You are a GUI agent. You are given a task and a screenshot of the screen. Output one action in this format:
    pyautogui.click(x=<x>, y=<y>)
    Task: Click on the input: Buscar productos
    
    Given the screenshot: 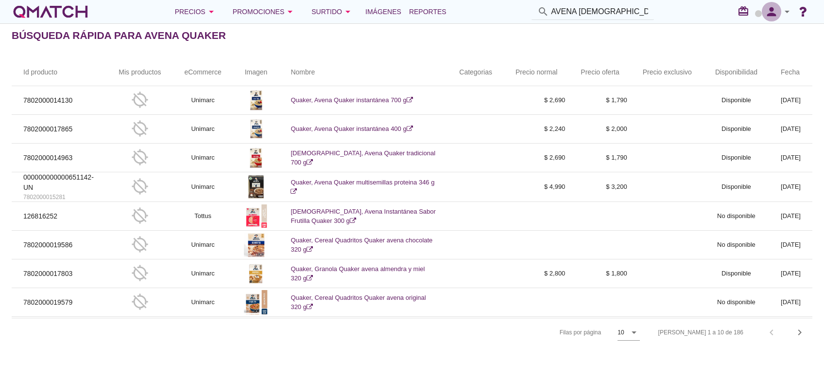 What is the action you would take?
    pyautogui.click(x=600, y=12)
    